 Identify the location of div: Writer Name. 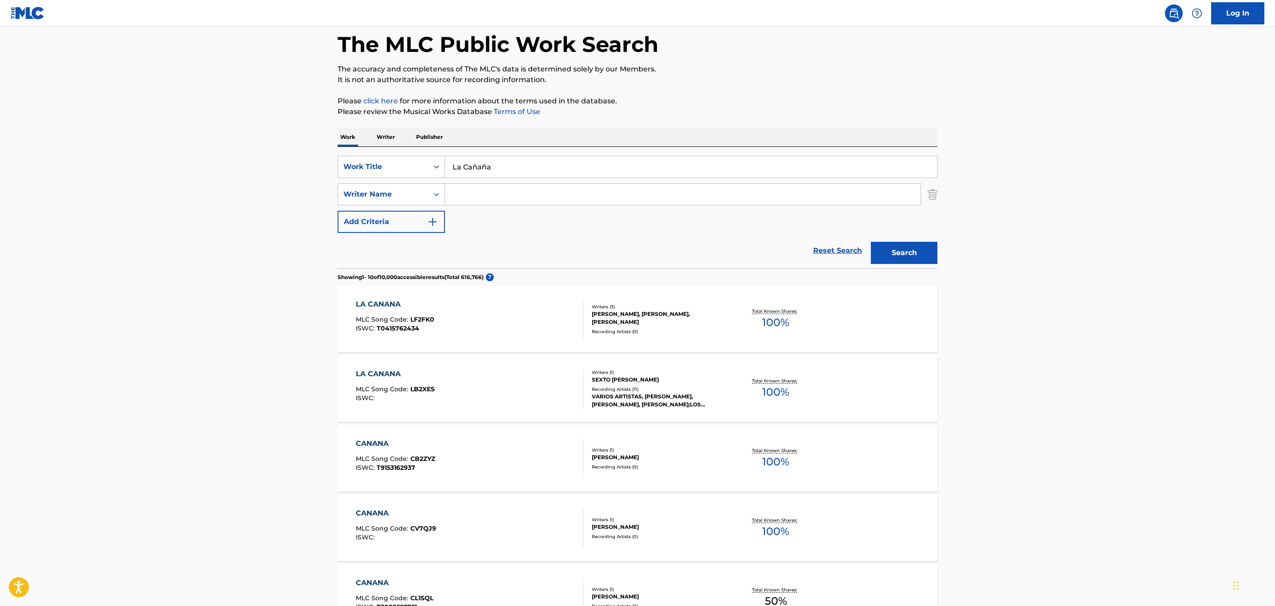
(383, 194).